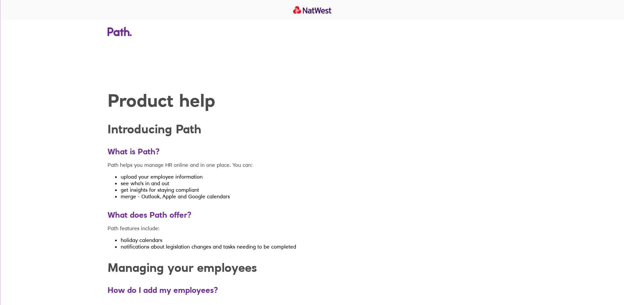 Image resolution: width=624 pixels, height=305 pixels. I want to click on li: holiday calendars, so click(319, 240).